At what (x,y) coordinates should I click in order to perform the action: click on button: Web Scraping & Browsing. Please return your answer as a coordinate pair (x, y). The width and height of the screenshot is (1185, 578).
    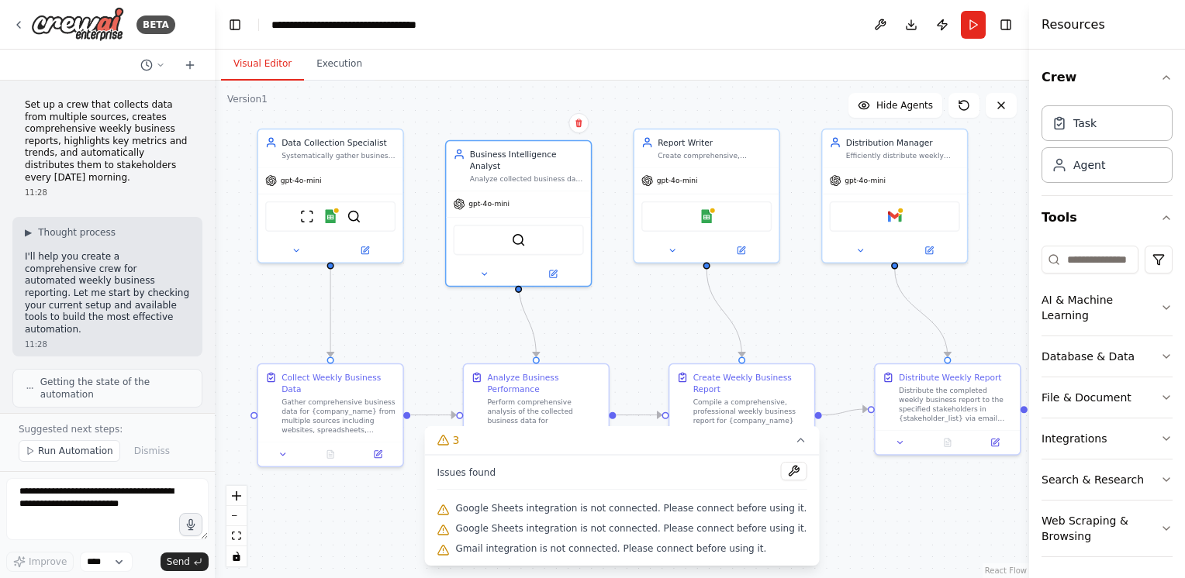
    Looking at the image, I should click on (1106, 529).